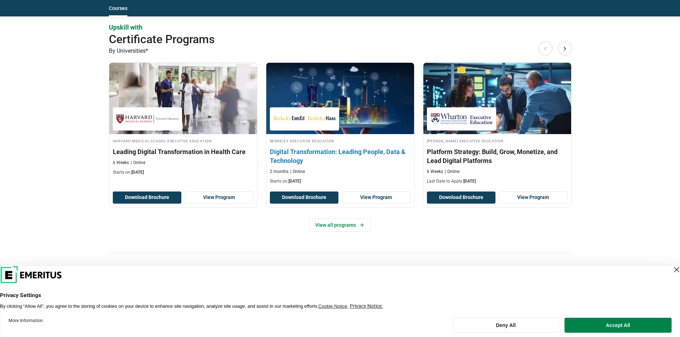  Describe the element at coordinates (340, 156) in the screenshot. I see `h3: Digital Transformation: Leading People, Data & Technology` at that location.